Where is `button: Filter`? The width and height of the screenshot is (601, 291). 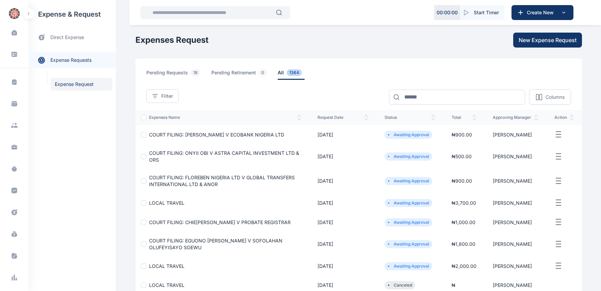 button: Filter is located at coordinates (162, 96).